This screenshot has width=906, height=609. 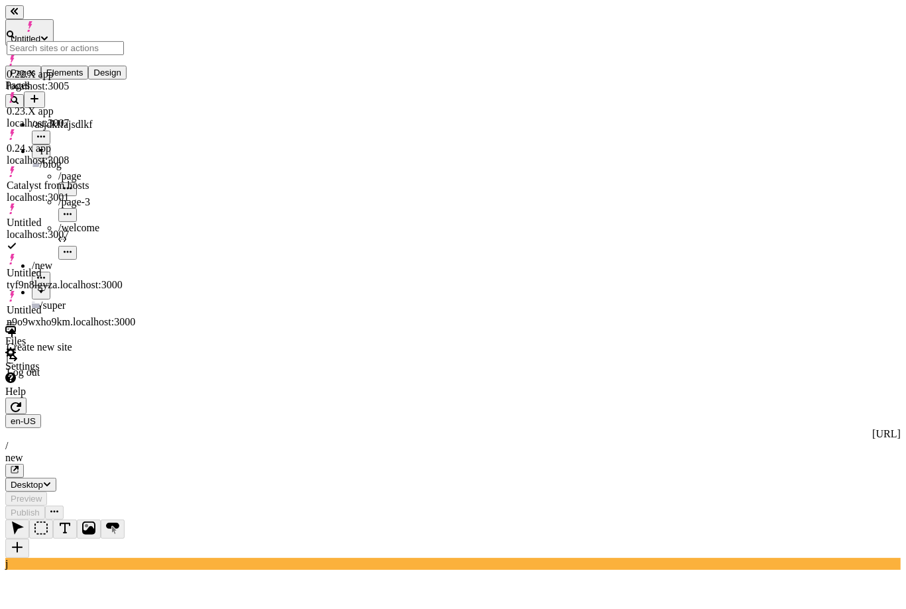 I want to click on div: new, so click(x=453, y=458).